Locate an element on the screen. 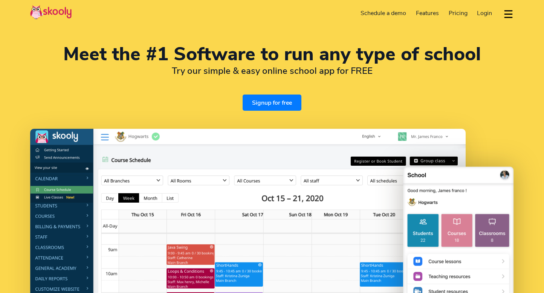 The height and width of the screenshot is (293, 544). h1: Meet the #1 Software to run any type of school is located at coordinates (272, 54).